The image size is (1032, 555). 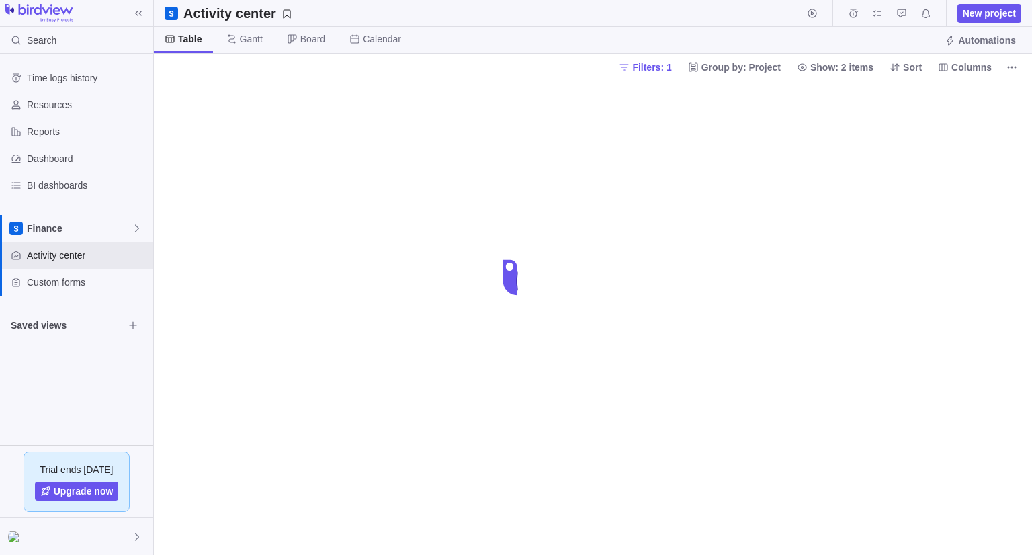 What do you see at coordinates (87, 105) in the screenshot?
I see `span: Resources` at bounding box center [87, 105].